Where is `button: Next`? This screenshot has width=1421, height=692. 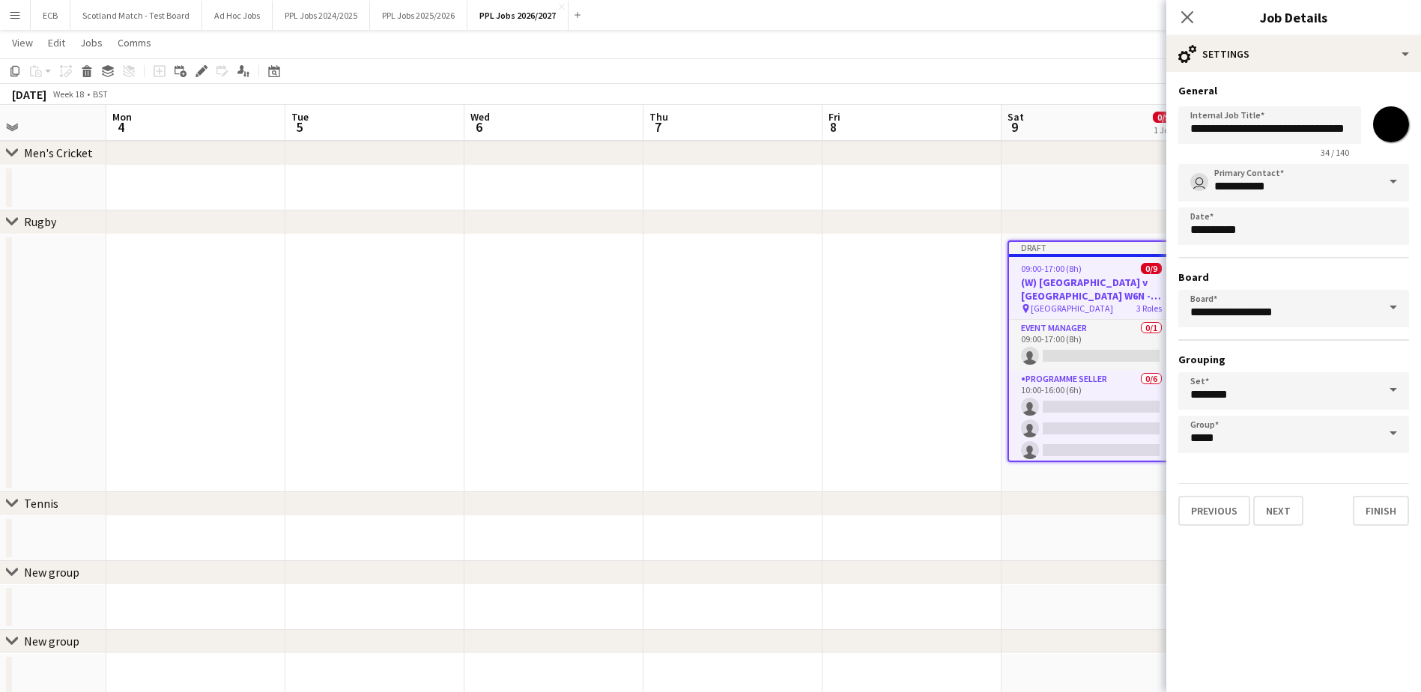 button: Next is located at coordinates (1278, 511).